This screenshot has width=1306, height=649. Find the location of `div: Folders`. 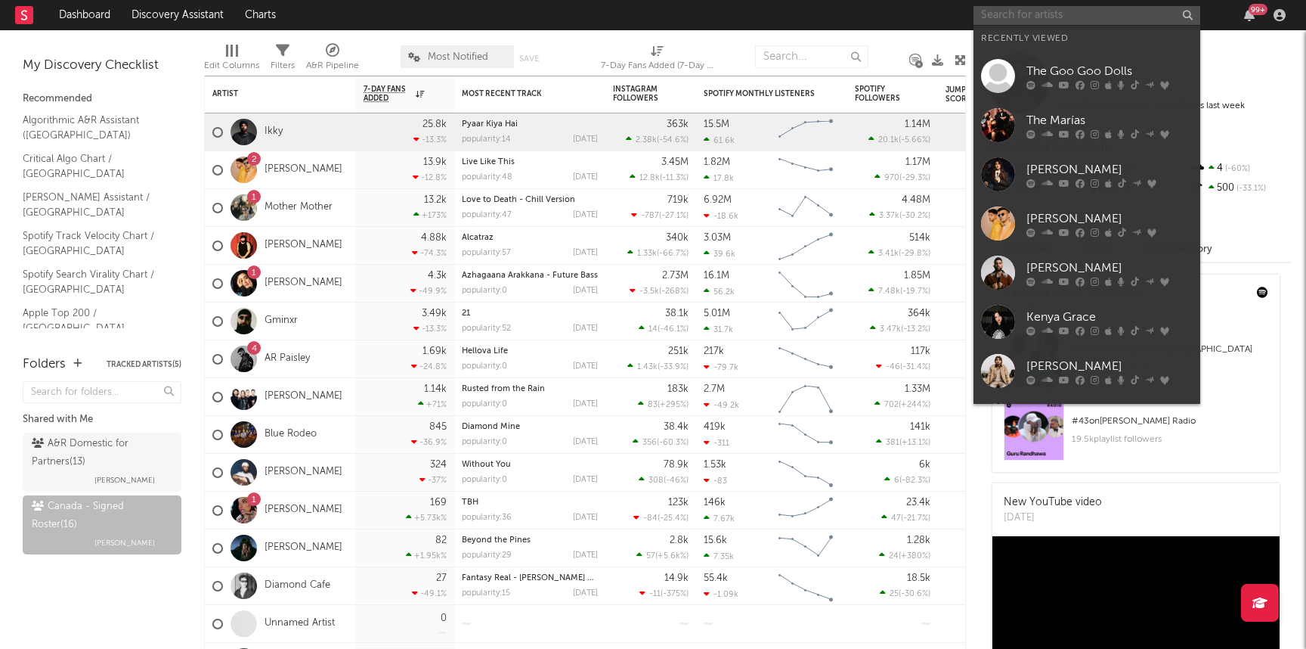

div: Folders is located at coordinates (44, 364).